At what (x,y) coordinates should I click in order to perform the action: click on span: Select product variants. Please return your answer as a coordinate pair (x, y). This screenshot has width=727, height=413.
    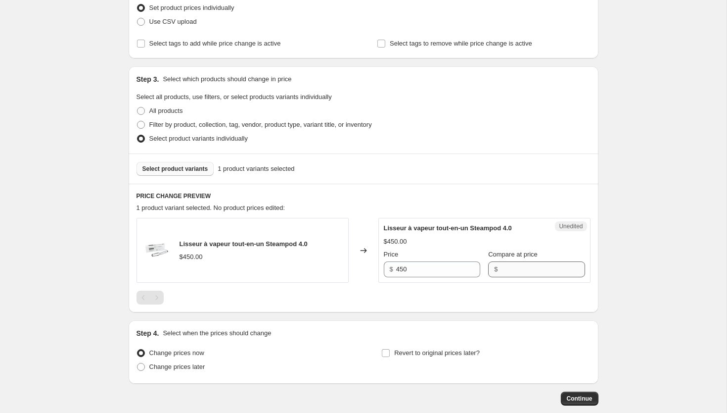
    Looking at the image, I should click on (175, 169).